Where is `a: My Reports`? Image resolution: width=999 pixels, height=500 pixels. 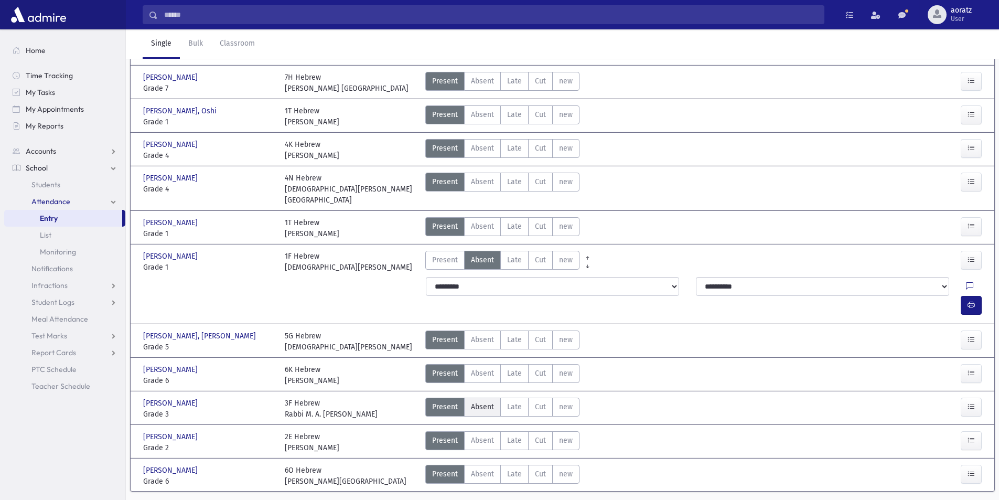 a: My Reports is located at coordinates (65, 126).